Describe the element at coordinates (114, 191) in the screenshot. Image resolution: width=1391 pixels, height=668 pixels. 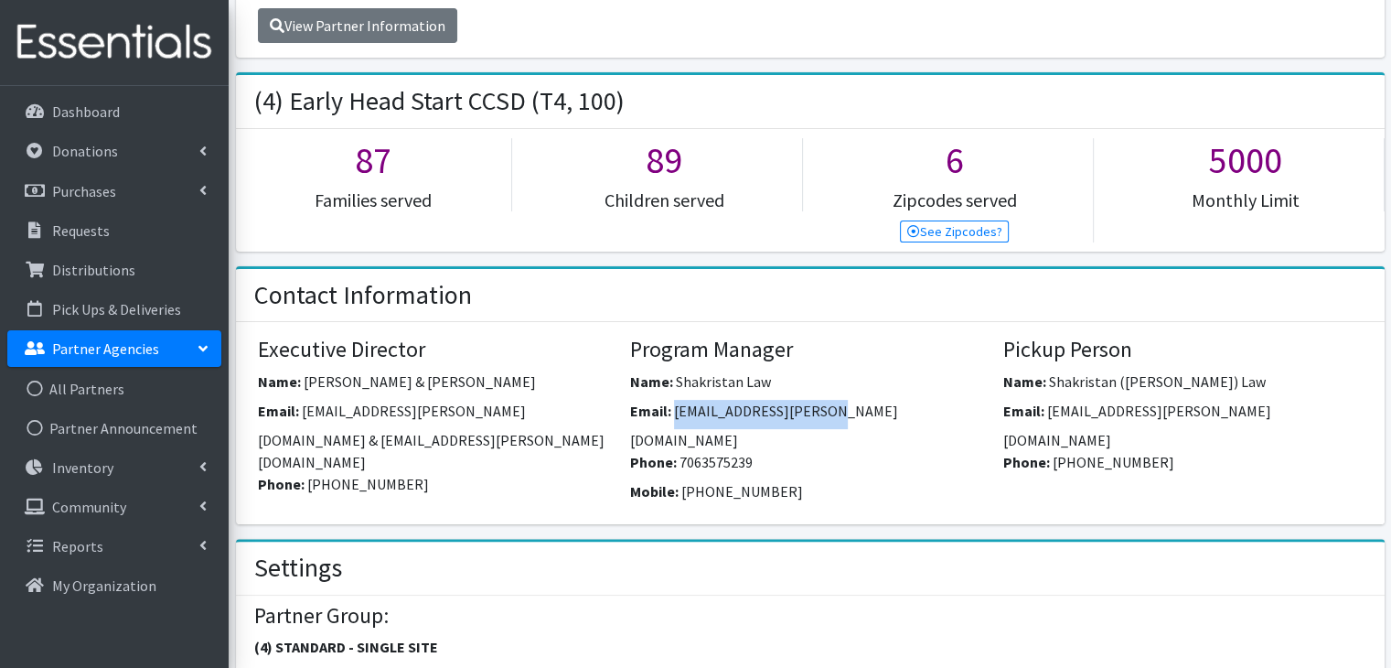
I see `a: Purchases` at that location.